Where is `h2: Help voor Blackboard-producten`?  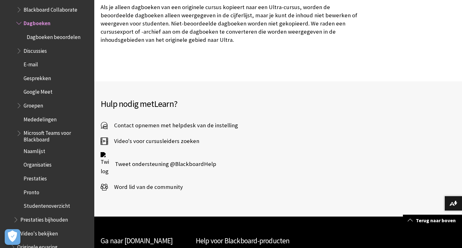
h2: Help voor Blackboard-producten is located at coordinates (278, 241).